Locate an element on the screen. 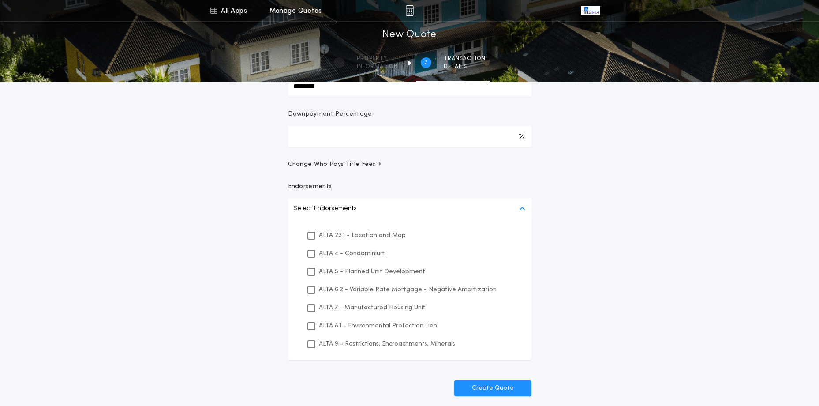  span: Property is located at coordinates (377, 59).